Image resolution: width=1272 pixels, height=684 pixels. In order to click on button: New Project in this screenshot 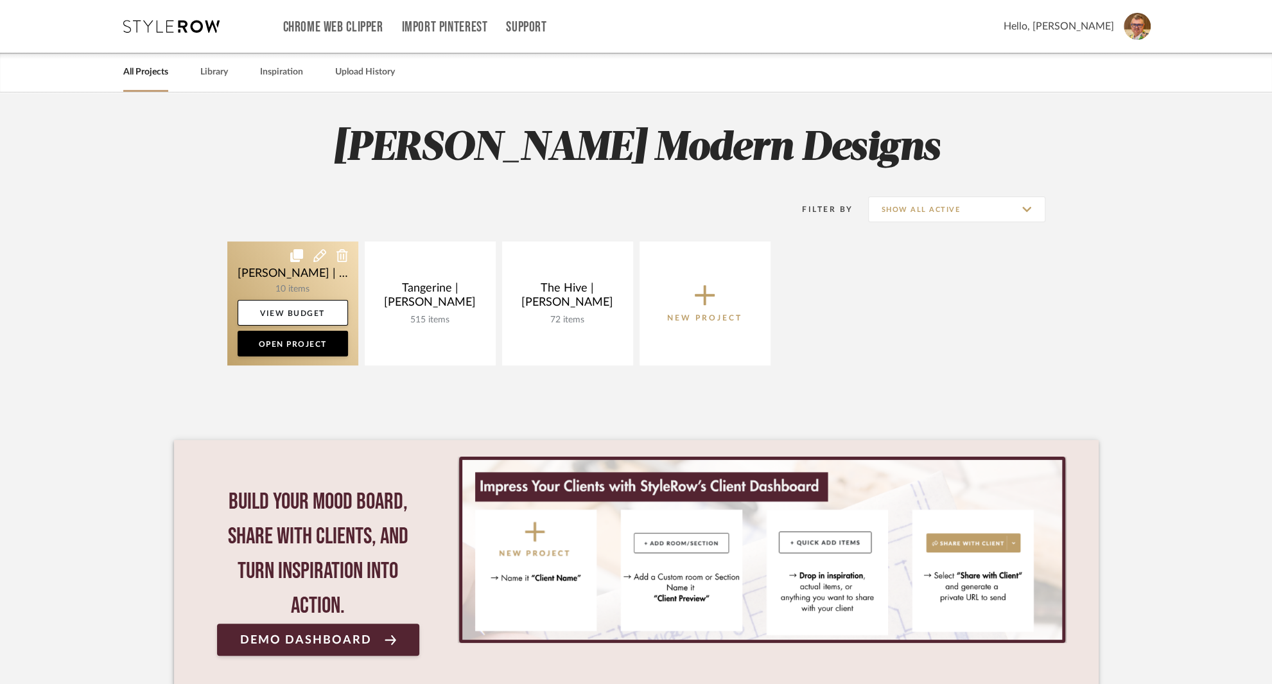, I will do `click(705, 303)`.